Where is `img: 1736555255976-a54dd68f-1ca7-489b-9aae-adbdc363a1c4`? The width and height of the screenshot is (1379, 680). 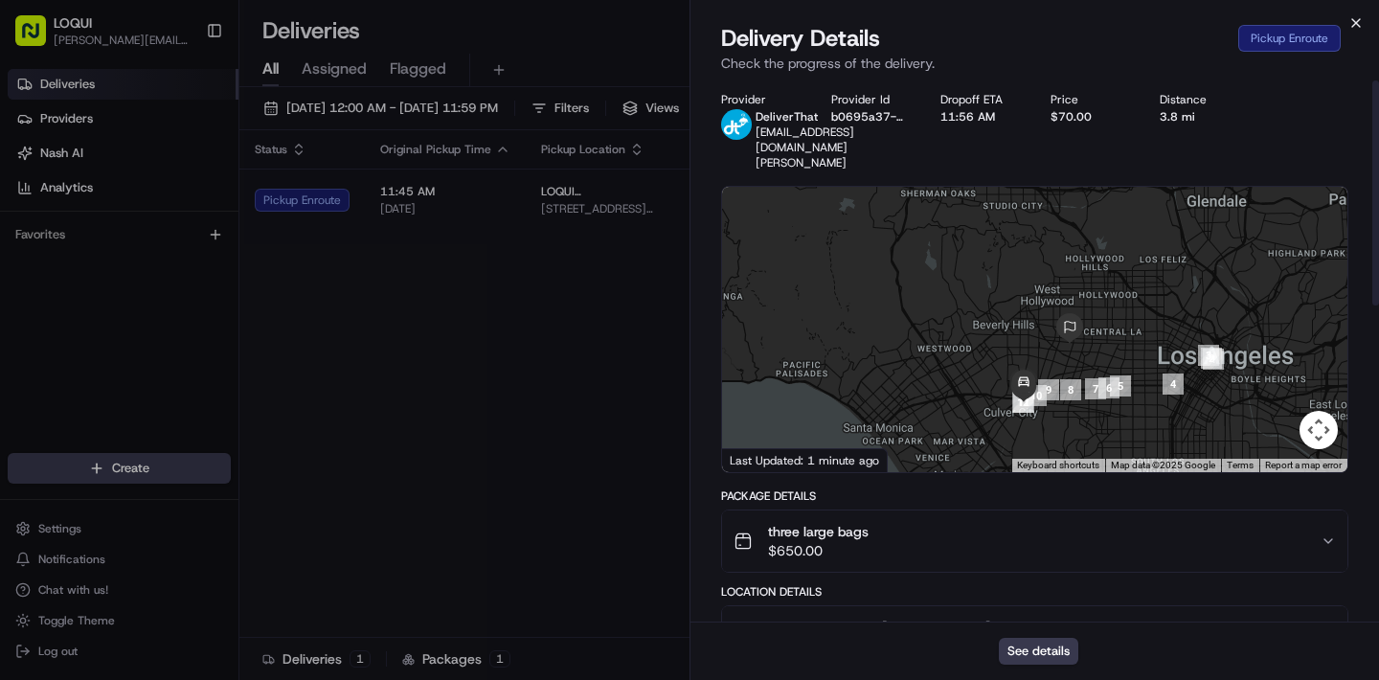
img: 1736555255976-a54dd68f-1ca7-489b-9aae-adbdc363a1c4 is located at coordinates (36, 200).